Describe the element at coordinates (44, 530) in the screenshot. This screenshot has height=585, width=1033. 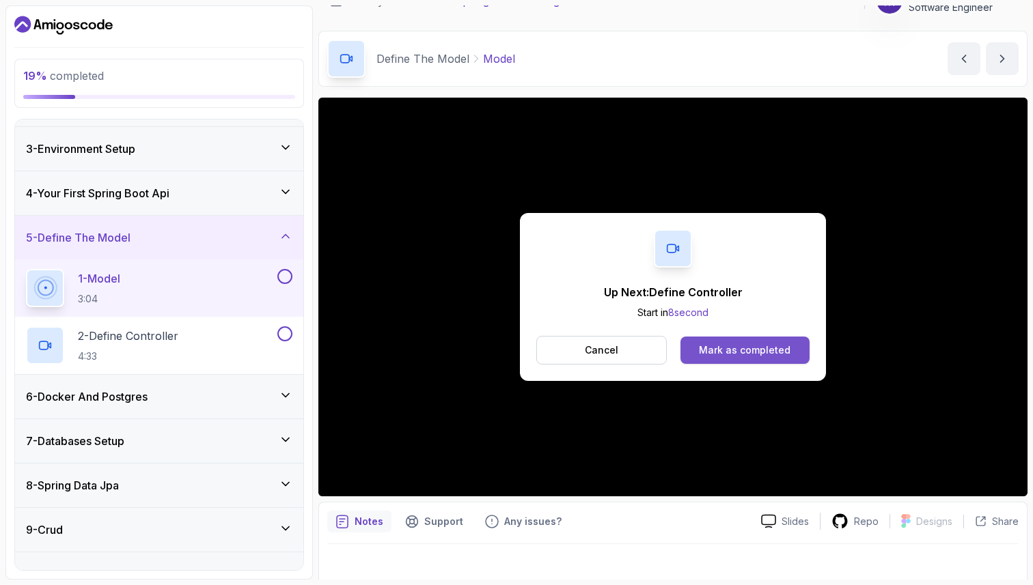
I see `h3: 9 - Crud` at that location.